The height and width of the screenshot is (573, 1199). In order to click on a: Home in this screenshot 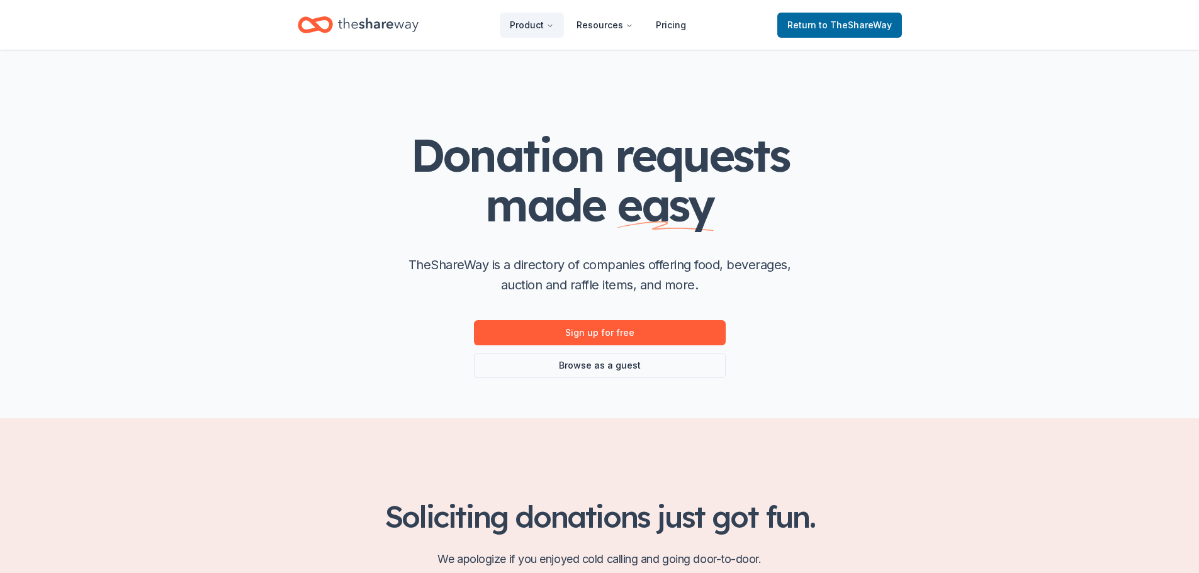, I will do `click(358, 25)`.